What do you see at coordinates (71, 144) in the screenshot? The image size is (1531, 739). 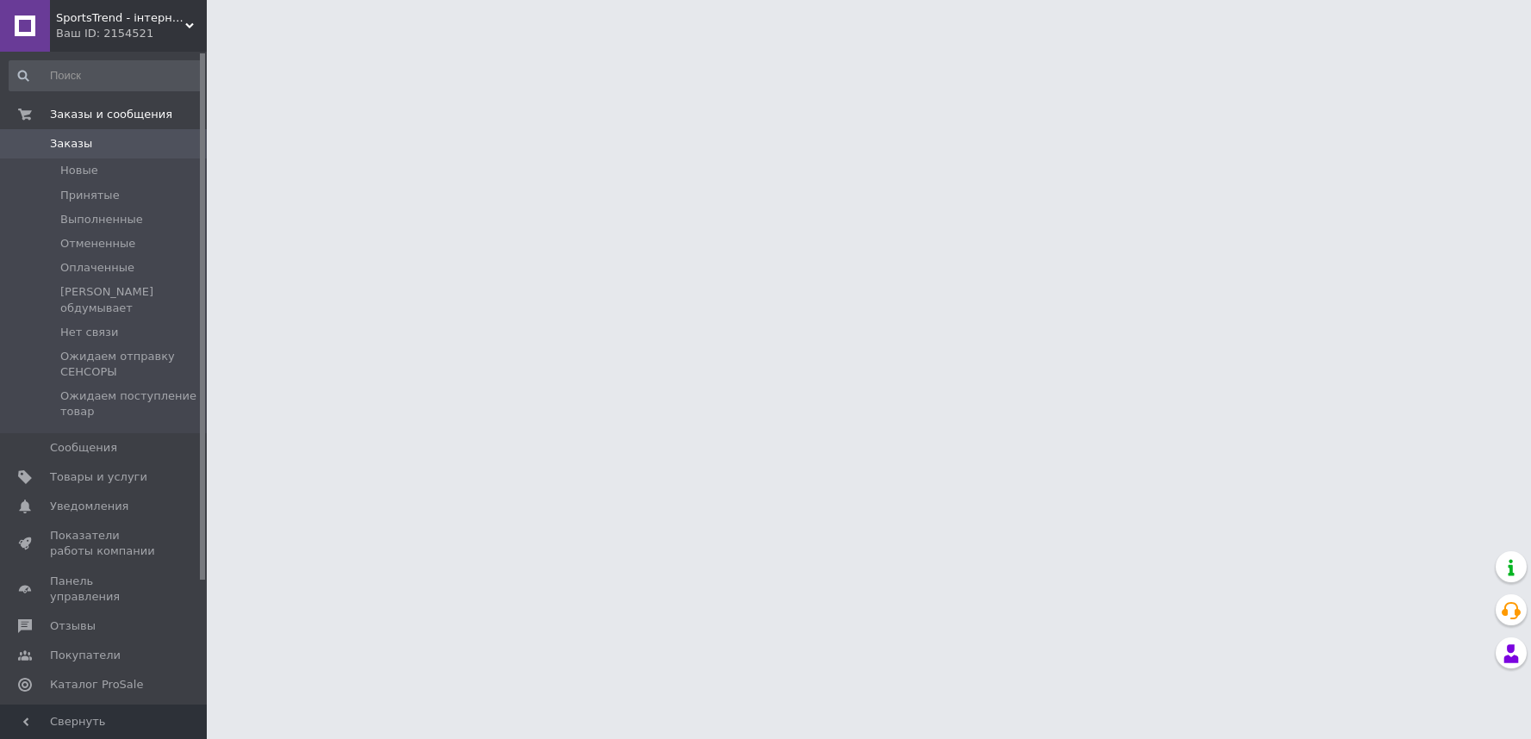 I see `span: Заказы` at bounding box center [71, 144].